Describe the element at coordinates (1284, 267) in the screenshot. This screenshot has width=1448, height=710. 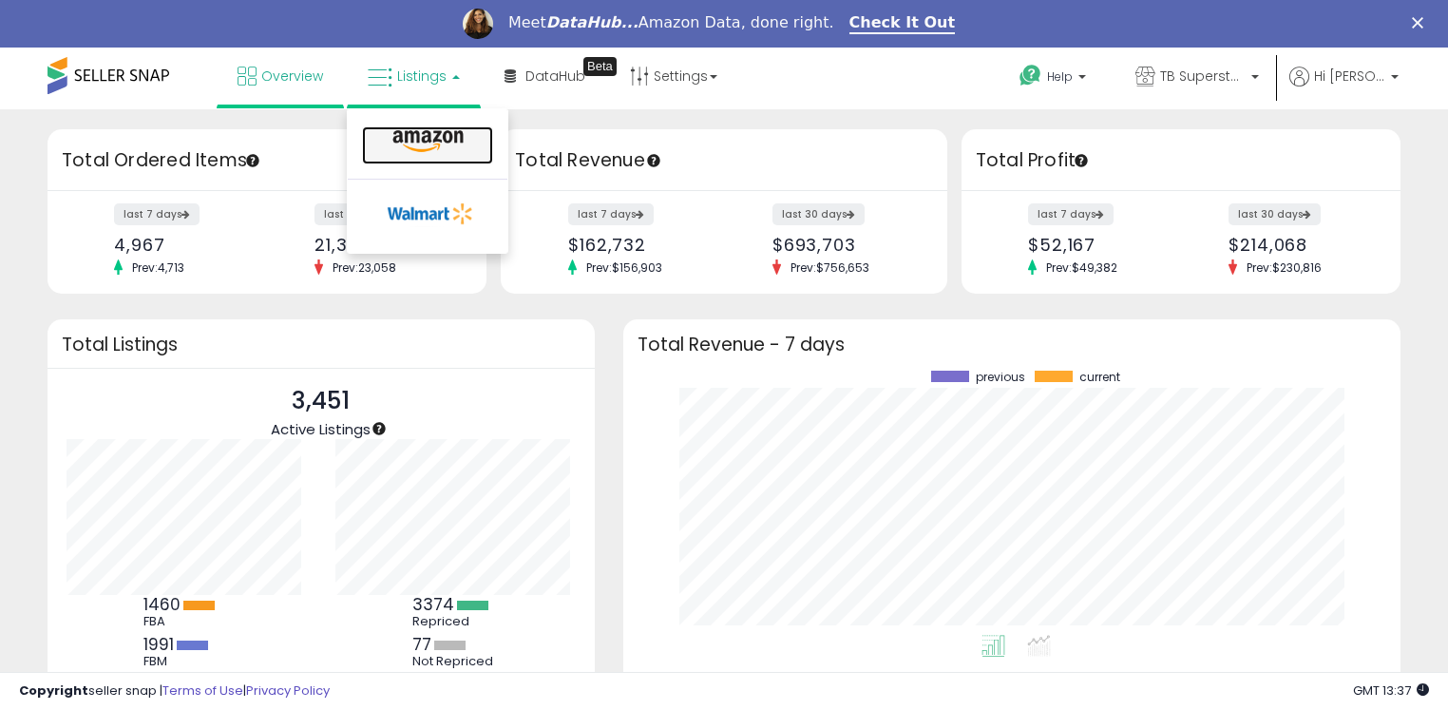
I see `span: Prev: $230,816` at that location.